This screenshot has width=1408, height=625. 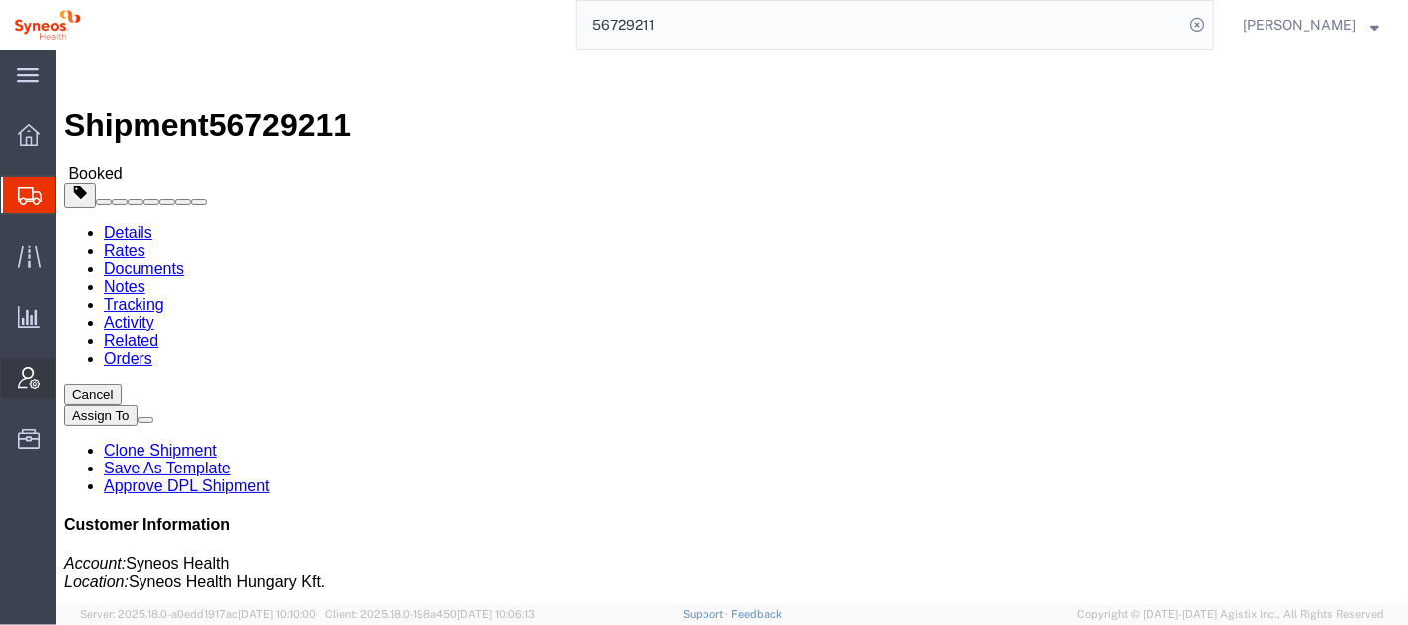 I want to click on a: Support, so click(x=707, y=614).